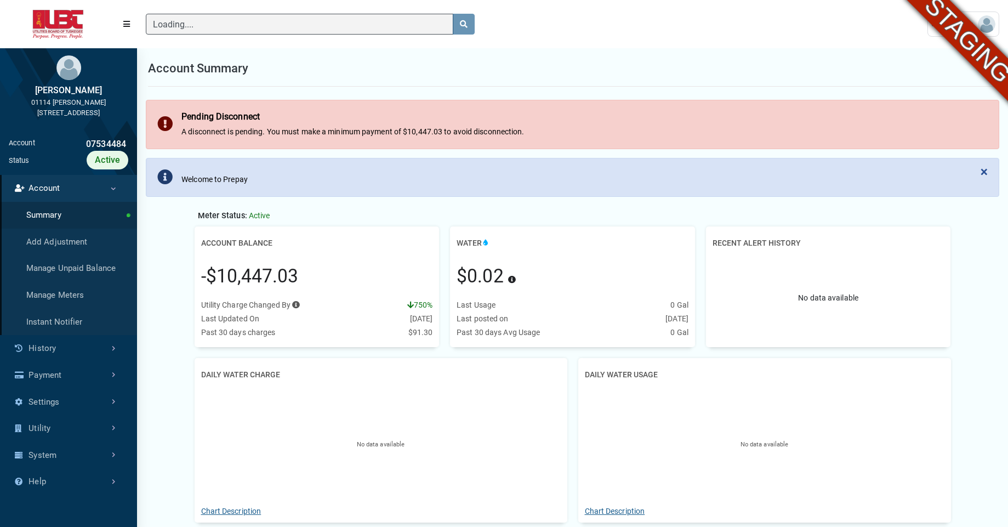 The image size is (1008, 527). Describe the element at coordinates (22, 144) in the screenshot. I see `div: Account` at that location.